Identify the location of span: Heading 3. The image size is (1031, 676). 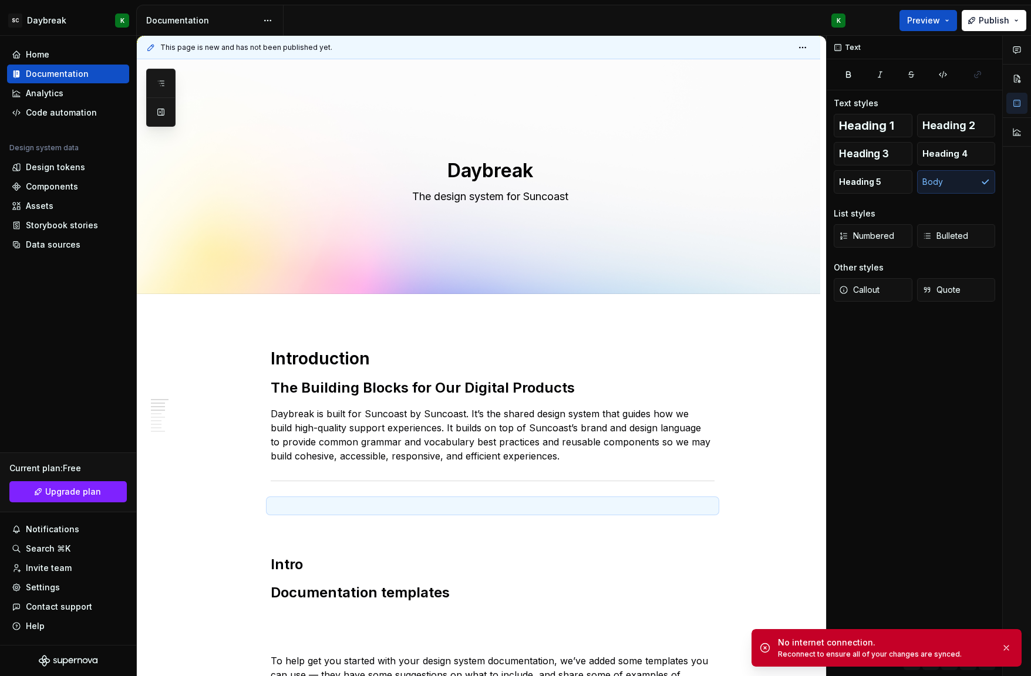
(863, 154).